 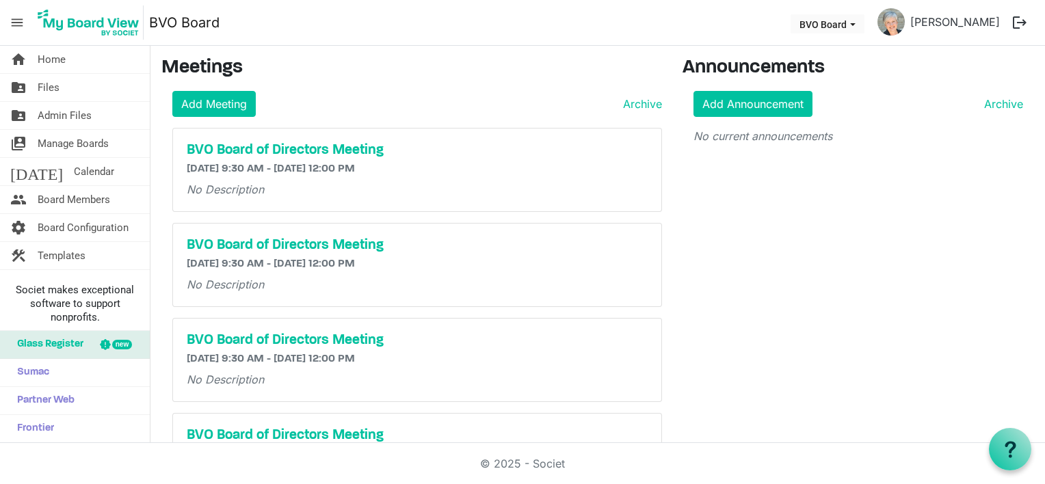 I want to click on span: Manage Boards, so click(x=73, y=144).